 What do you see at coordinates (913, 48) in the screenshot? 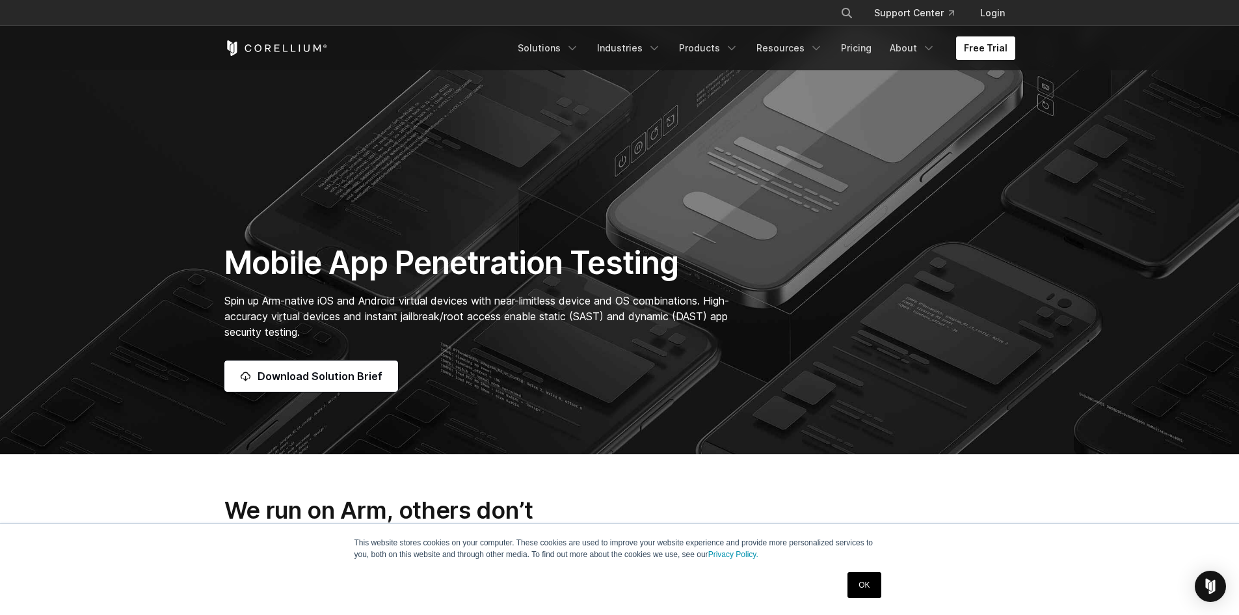
I see `a: About` at bounding box center [913, 48].